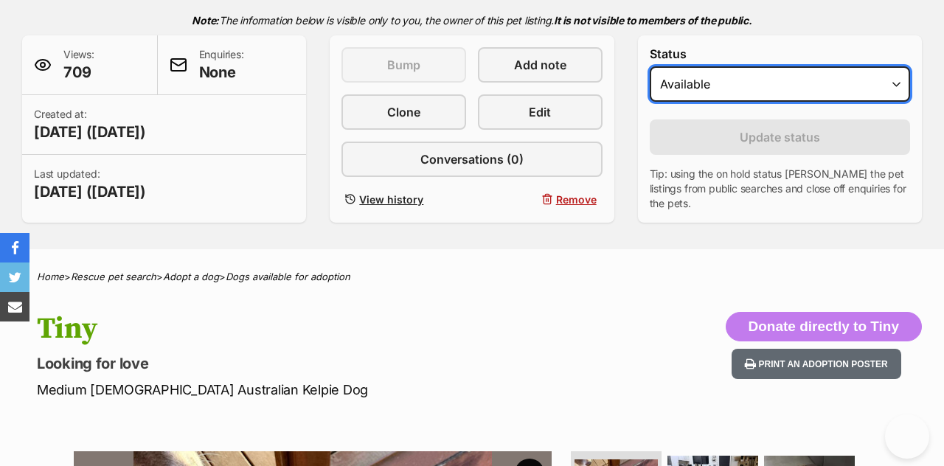 This screenshot has width=944, height=466. Describe the element at coordinates (79, 65) in the screenshot. I see `p: Views:` at that location.